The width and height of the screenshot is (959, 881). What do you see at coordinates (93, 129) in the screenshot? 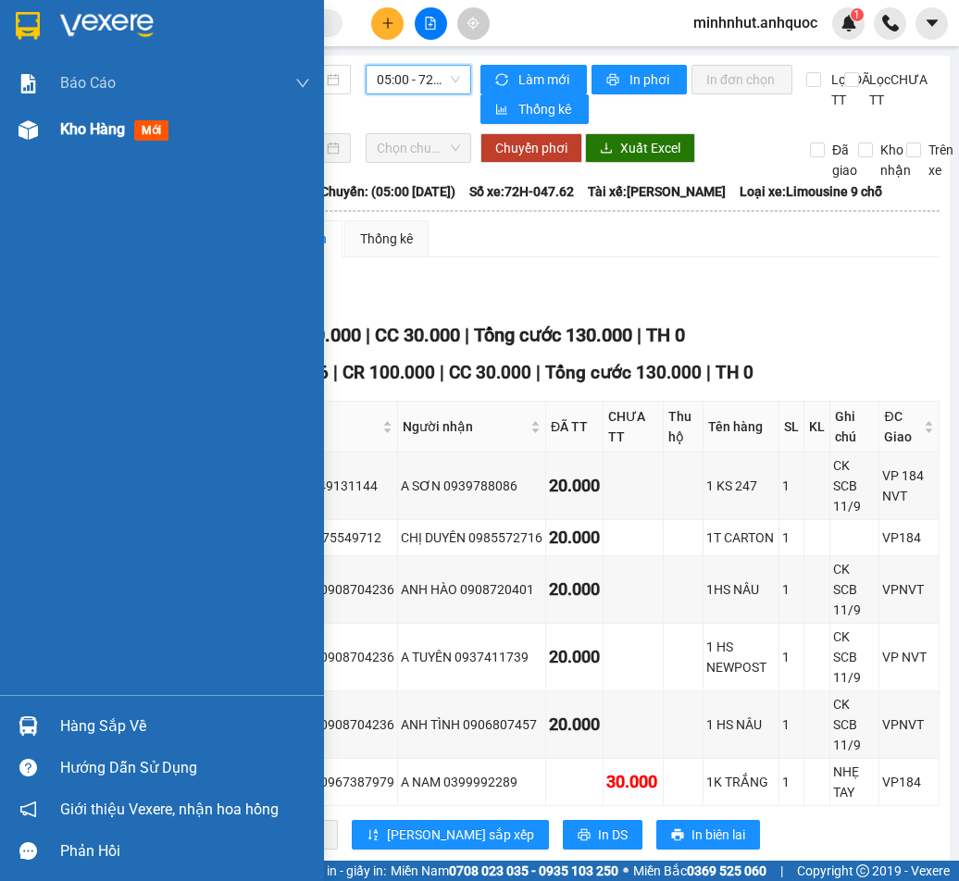
I see `span: Kho hàng` at bounding box center [93, 129].